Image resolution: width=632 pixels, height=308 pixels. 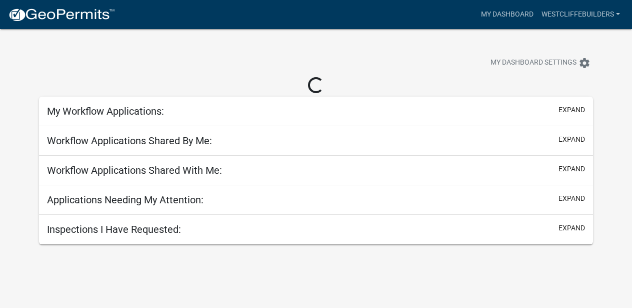 What do you see at coordinates (106, 111) in the screenshot?
I see `h5: My Workflow Applications:` at bounding box center [106, 111].